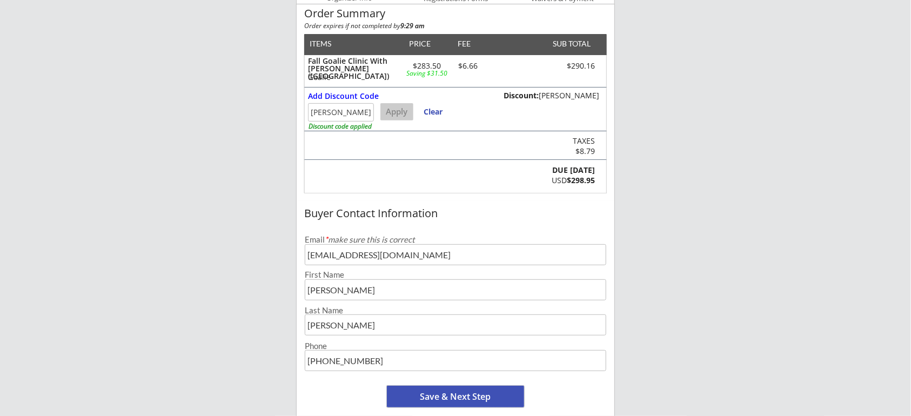  Describe the element at coordinates (569, 44) in the screenshot. I see `div: SUB TOTAL` at that location.